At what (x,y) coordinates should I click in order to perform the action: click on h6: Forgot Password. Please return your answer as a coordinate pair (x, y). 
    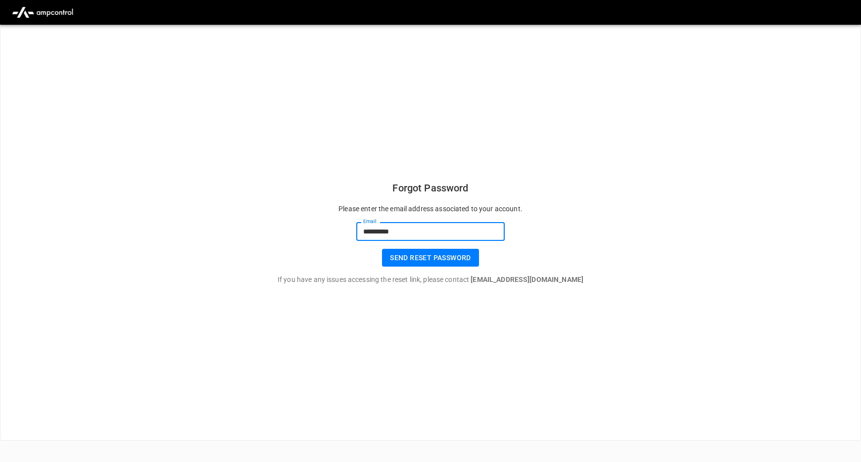
    Looking at the image, I should click on (430, 188).